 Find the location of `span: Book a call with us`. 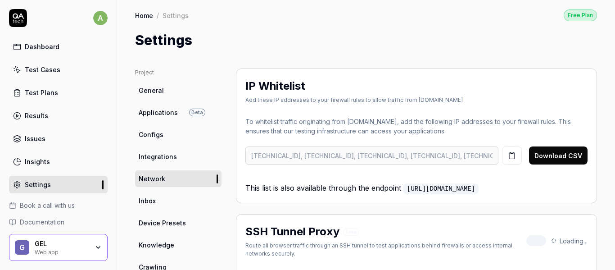

span: Book a call with us is located at coordinates (47, 205).